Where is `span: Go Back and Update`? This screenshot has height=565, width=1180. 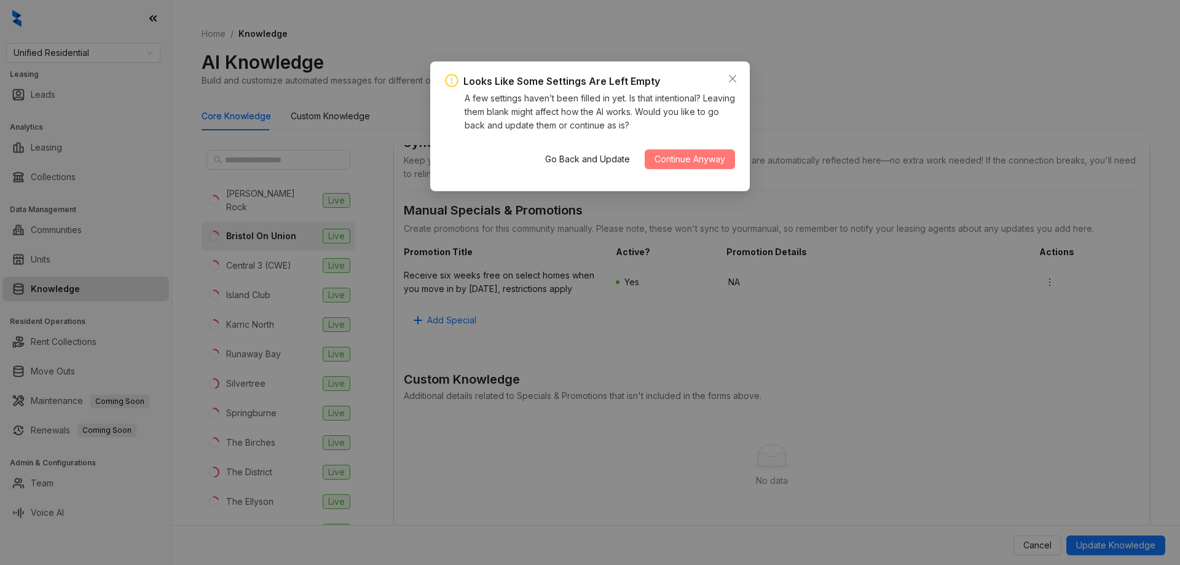
span: Go Back and Update is located at coordinates (587, 159).